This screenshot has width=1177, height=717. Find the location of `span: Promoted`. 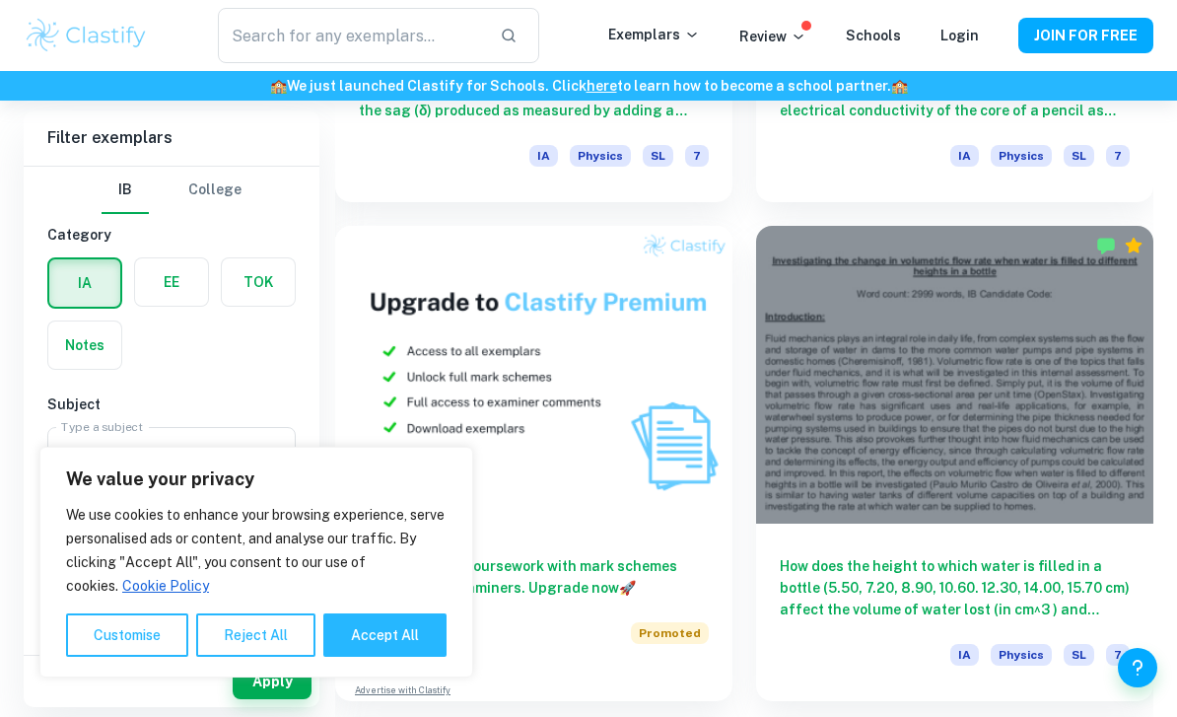

span: Promoted is located at coordinates (669, 633).